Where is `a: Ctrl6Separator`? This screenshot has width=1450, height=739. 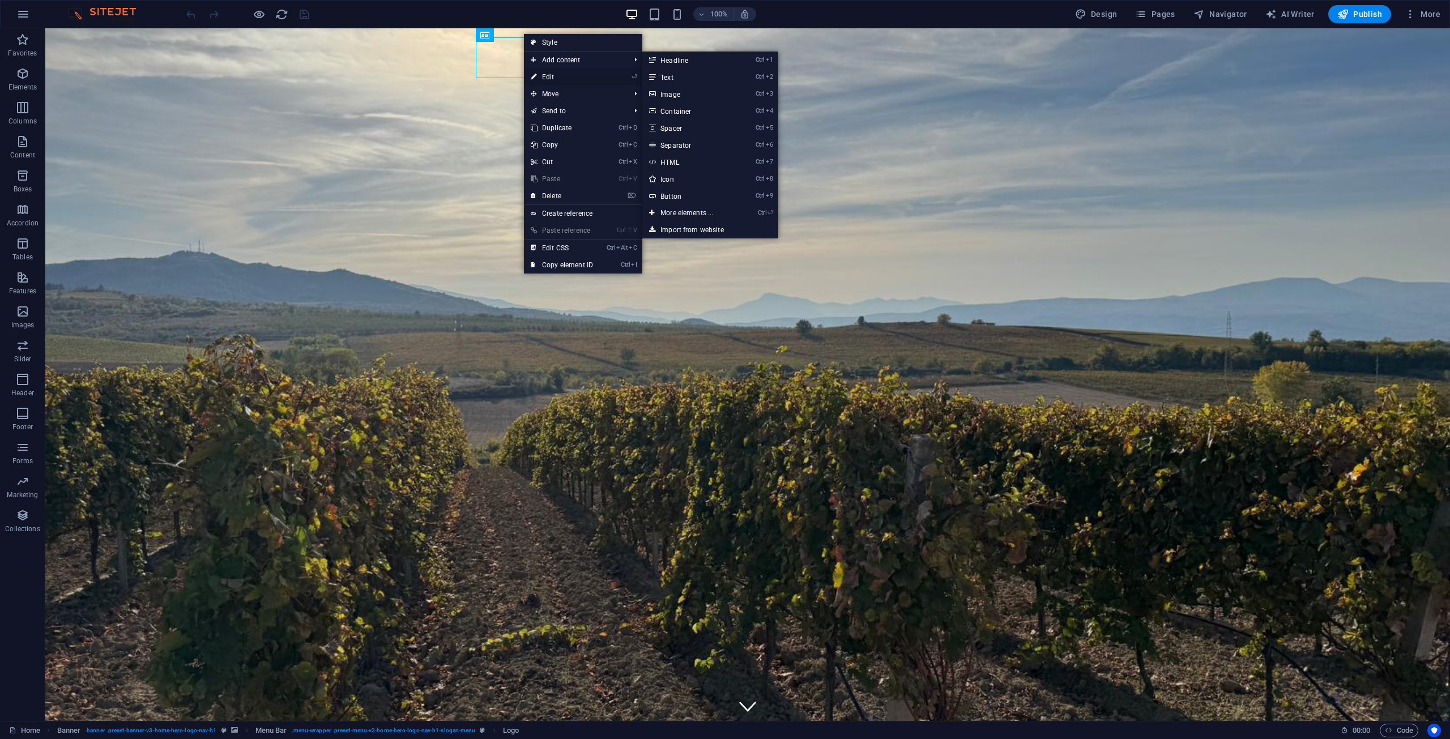 a: Ctrl6Separator is located at coordinates (689, 145).